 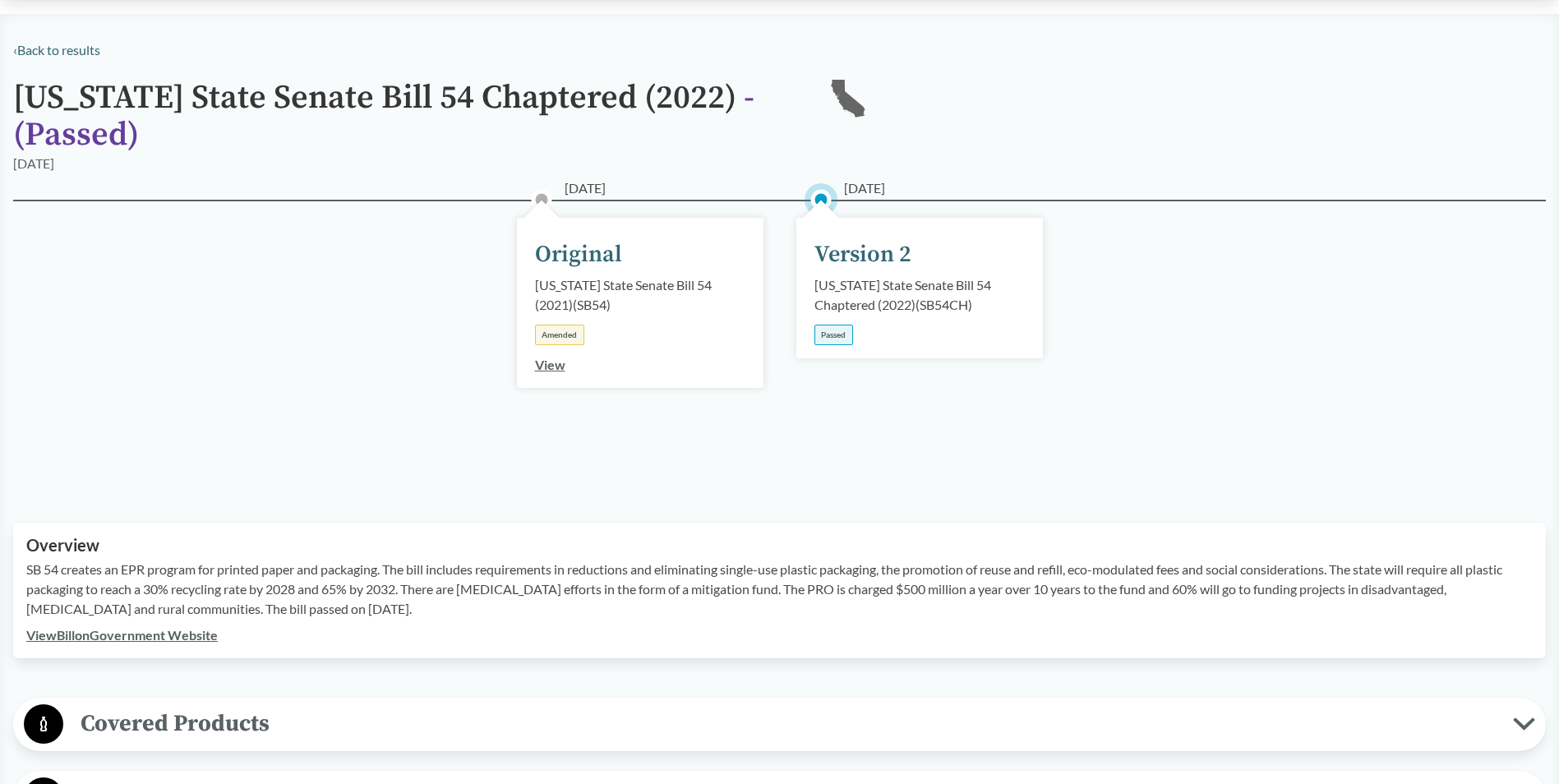 I want to click on a: ViewBillonGovernment Website, so click(x=122, y=634).